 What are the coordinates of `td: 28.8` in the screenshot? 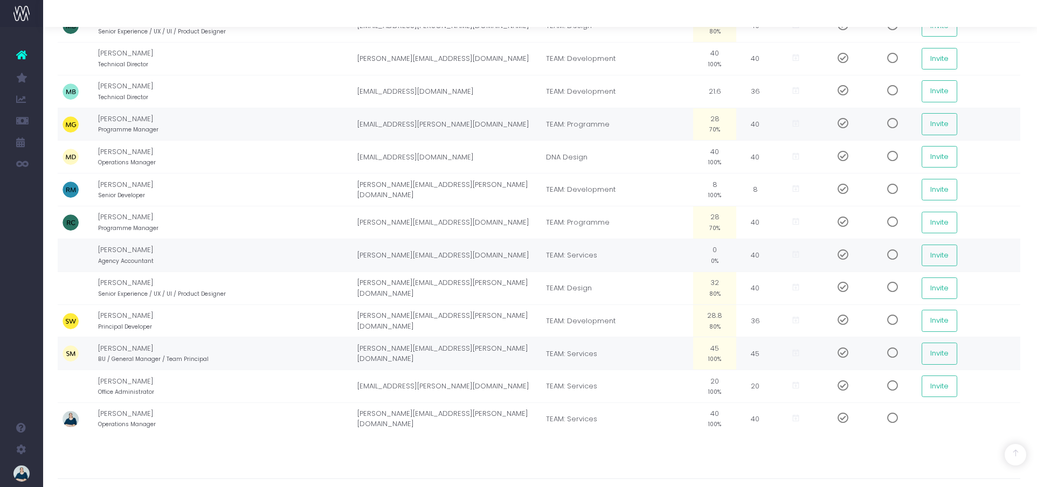 It's located at (715, 321).